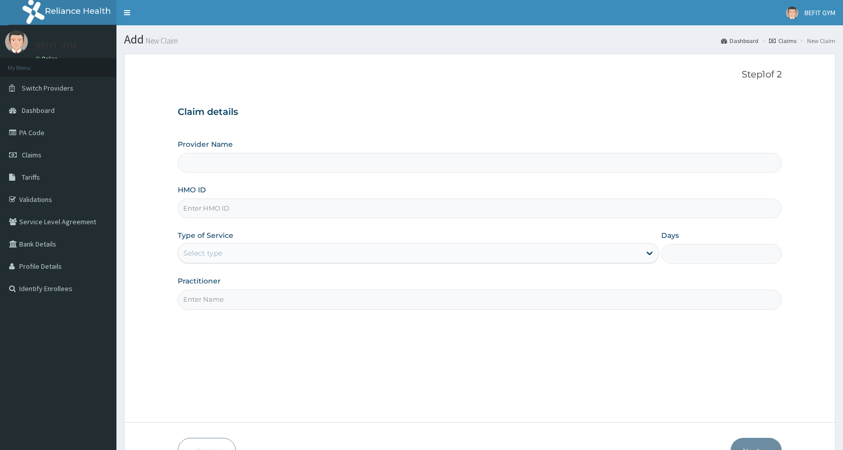 Image resolution: width=843 pixels, height=450 pixels. What do you see at coordinates (783, 41) in the screenshot?
I see `a: Claims` at bounding box center [783, 41].